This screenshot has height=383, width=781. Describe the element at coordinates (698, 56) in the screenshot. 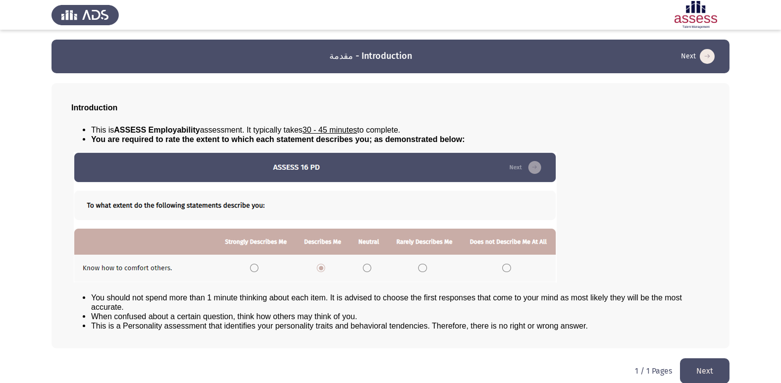

I see `button: load next page` at that location.